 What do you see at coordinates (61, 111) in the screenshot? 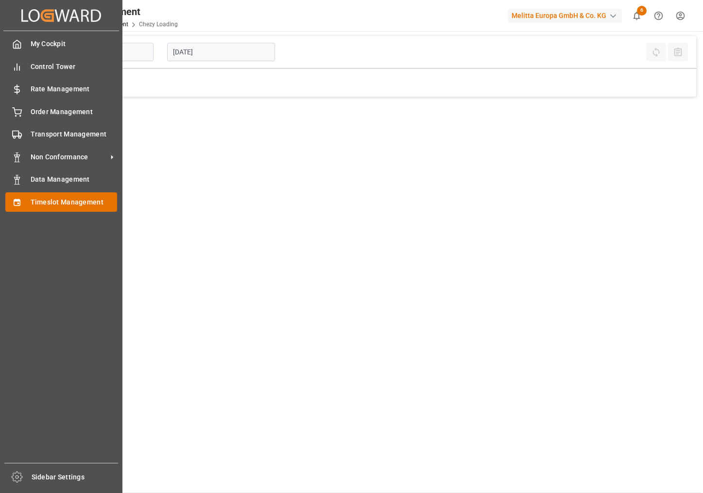
I see `a: Order Management` at bounding box center [61, 111].